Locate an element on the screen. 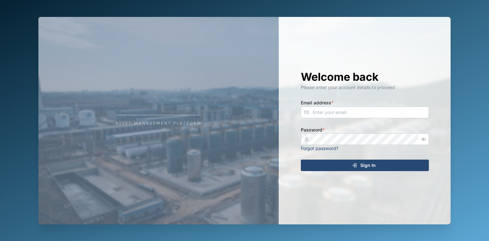 This screenshot has width=489, height=241. label: Password is located at coordinates (312, 130).